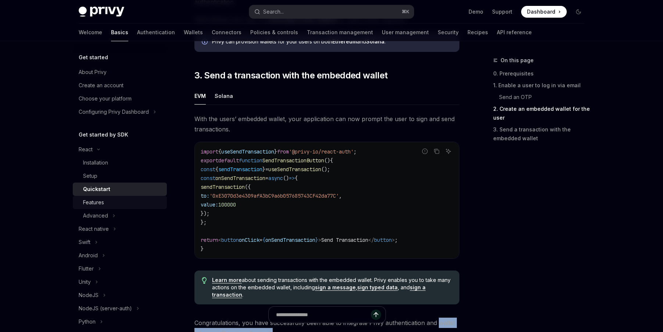 This screenshot has height=332, width=663. Describe the element at coordinates (227, 204) in the screenshot. I see `span: 100000` at that location.